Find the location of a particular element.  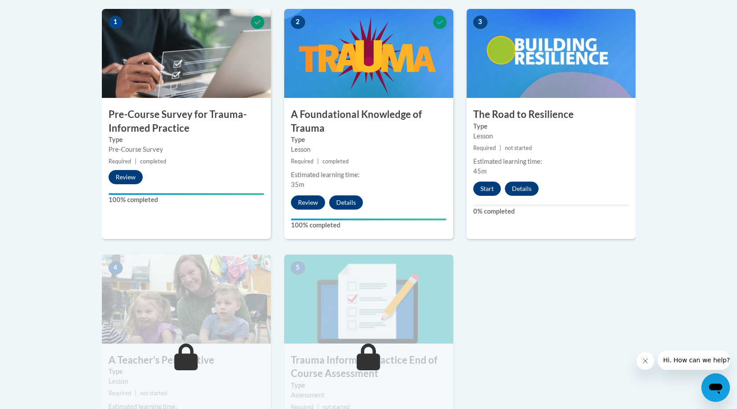

span: 3 is located at coordinates (480, 22).